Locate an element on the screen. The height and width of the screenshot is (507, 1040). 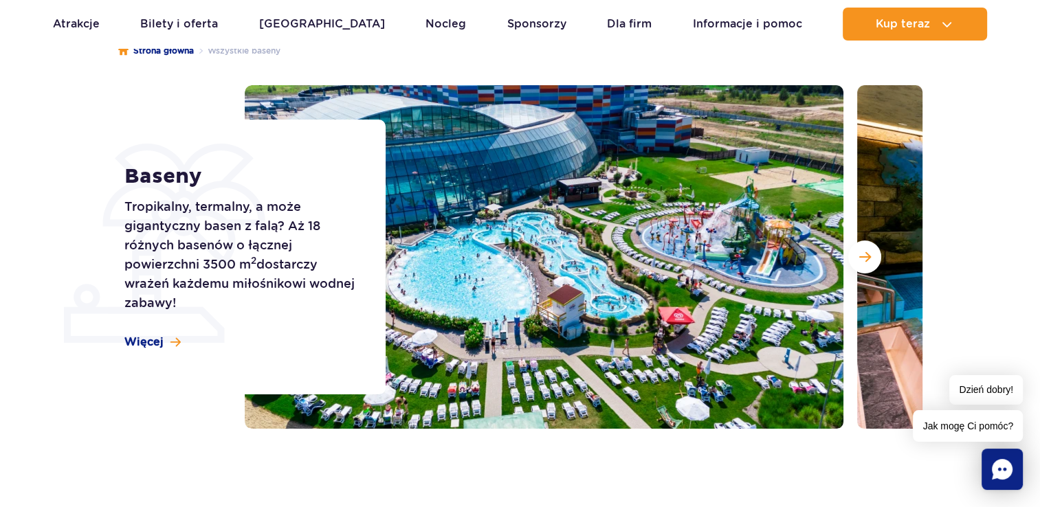
sup: 2 is located at coordinates (254, 260).